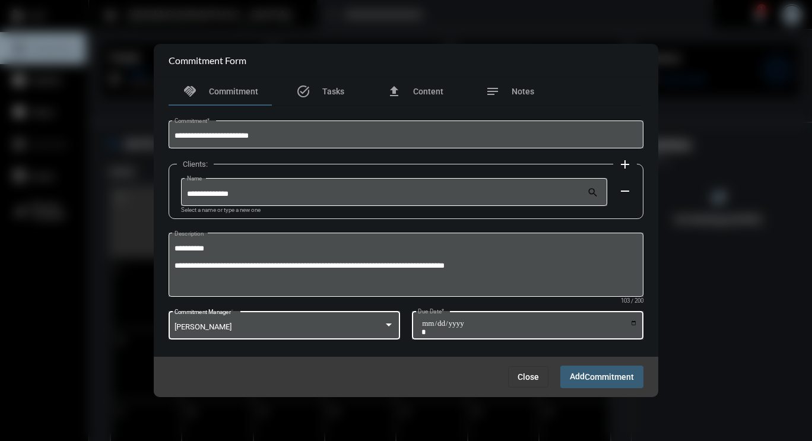 Image resolution: width=812 pixels, height=441 pixels. Describe the element at coordinates (528, 377) in the screenshot. I see `button: Close` at that location.